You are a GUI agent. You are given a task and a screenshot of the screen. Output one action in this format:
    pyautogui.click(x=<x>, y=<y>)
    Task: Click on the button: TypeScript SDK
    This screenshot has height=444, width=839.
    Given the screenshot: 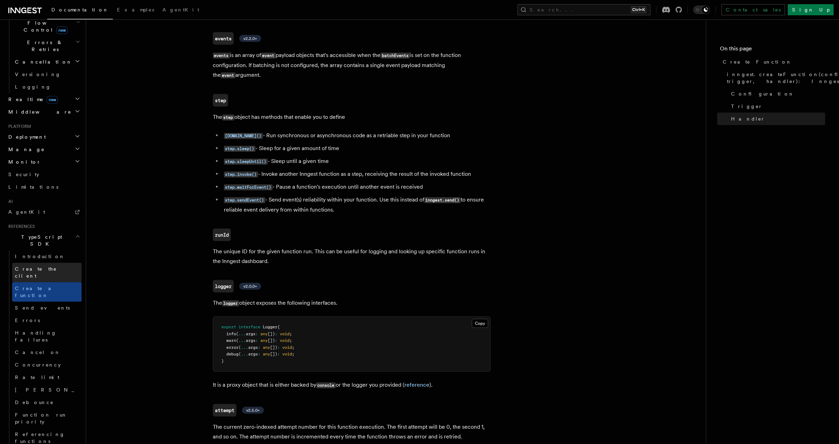 What is the action you would take?
    pyautogui.click(x=43, y=240)
    